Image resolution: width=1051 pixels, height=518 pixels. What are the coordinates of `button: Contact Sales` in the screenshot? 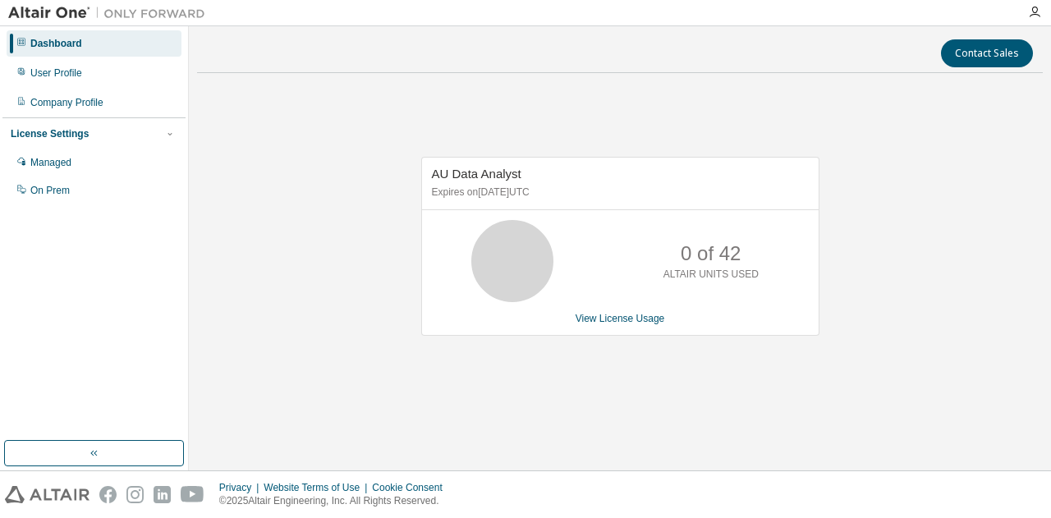 It's located at (987, 53).